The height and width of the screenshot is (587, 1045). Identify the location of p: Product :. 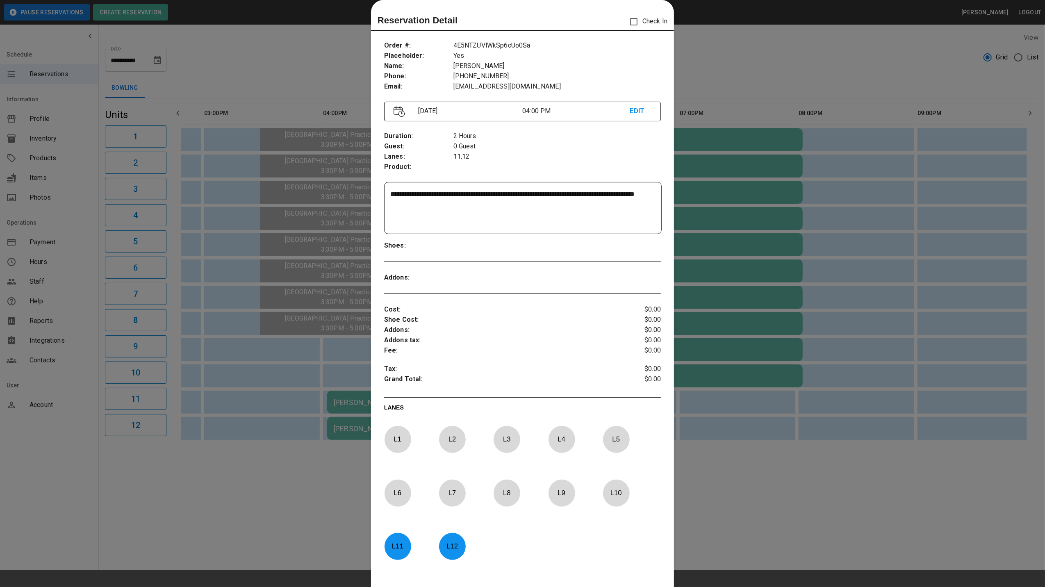
(419, 167).